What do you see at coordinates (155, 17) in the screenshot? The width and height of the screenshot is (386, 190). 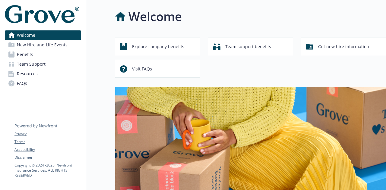 I see `h1: Welcome` at bounding box center [155, 17].